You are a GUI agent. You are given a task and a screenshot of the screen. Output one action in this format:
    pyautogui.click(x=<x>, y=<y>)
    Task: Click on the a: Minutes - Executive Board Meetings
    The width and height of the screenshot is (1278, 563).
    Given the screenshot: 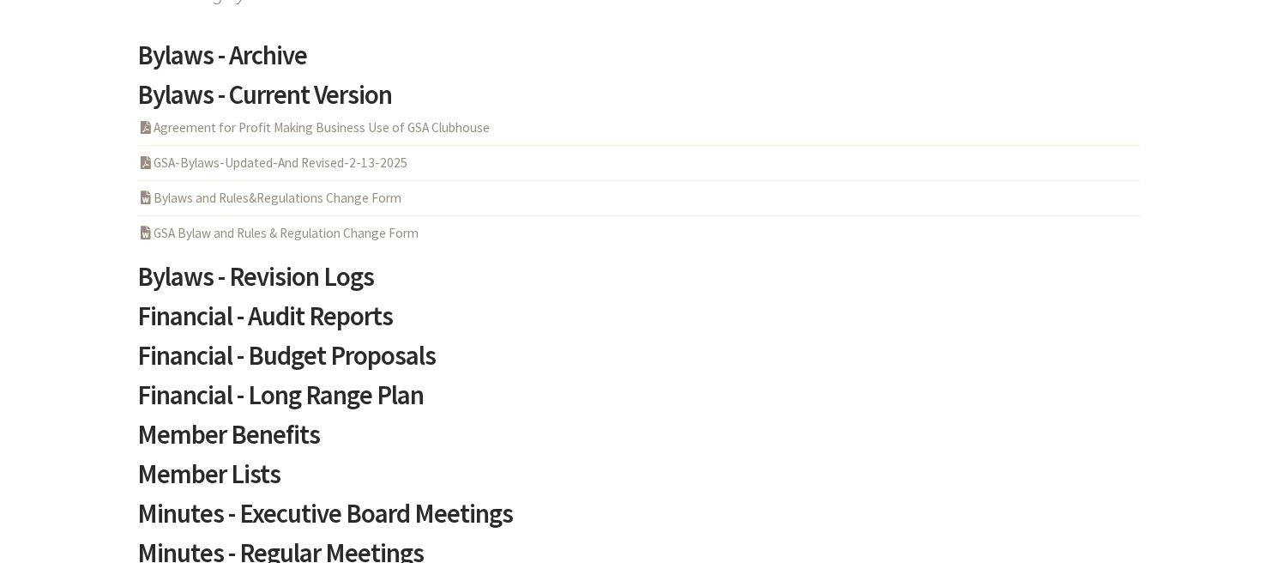 What is the action you would take?
    pyautogui.click(x=639, y=520)
    